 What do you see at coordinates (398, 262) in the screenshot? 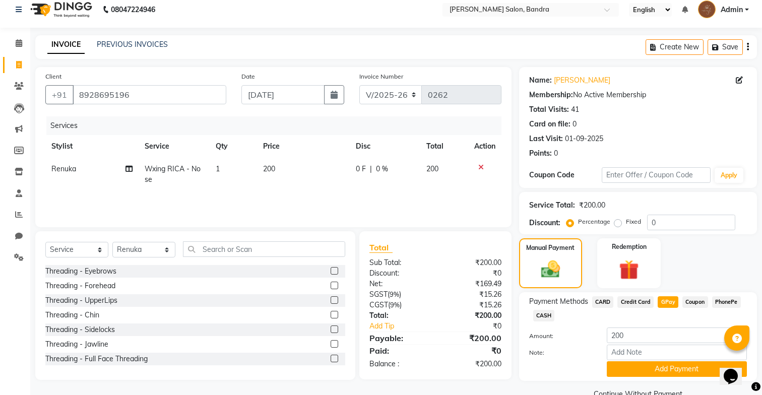
I see `div: Sub Total:` at bounding box center [398, 262].